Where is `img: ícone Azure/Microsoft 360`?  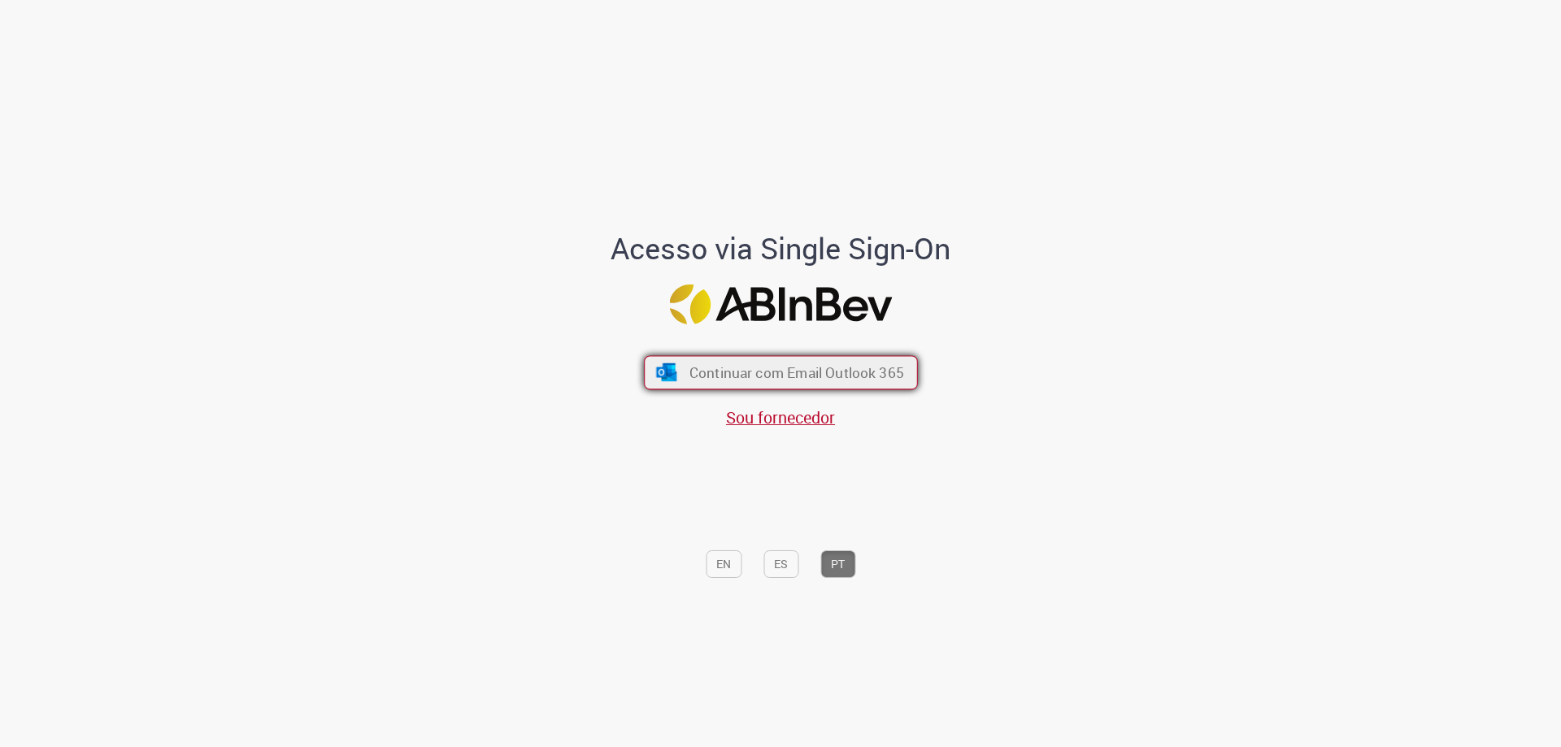
img: ícone Azure/Microsoft 360 is located at coordinates (666, 372).